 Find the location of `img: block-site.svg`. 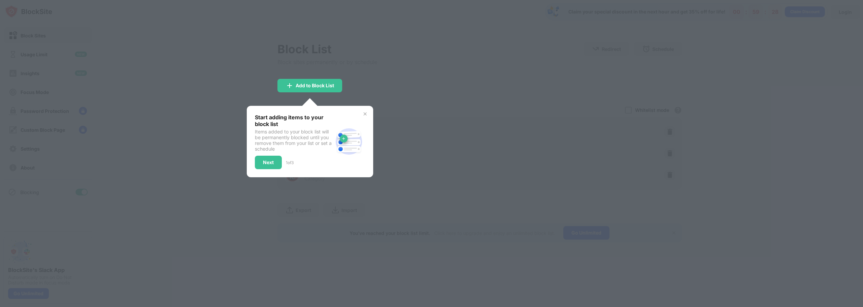

img: block-site.svg is located at coordinates (349, 142).